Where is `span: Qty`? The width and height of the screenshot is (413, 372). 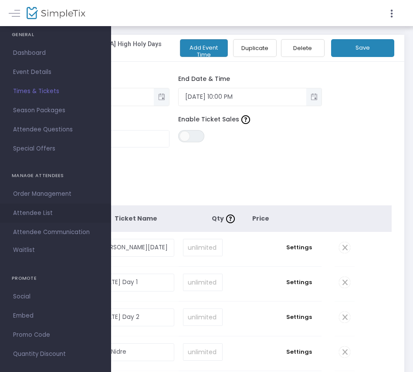 span: Qty is located at coordinates (224, 219).